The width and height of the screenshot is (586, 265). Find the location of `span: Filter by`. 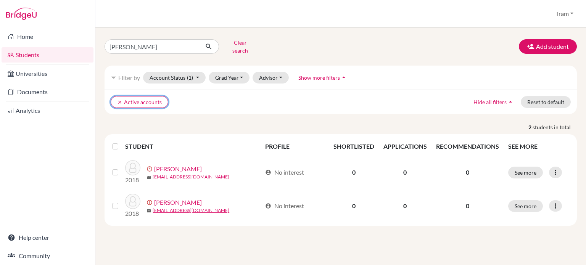

span: Filter by is located at coordinates (129, 77).